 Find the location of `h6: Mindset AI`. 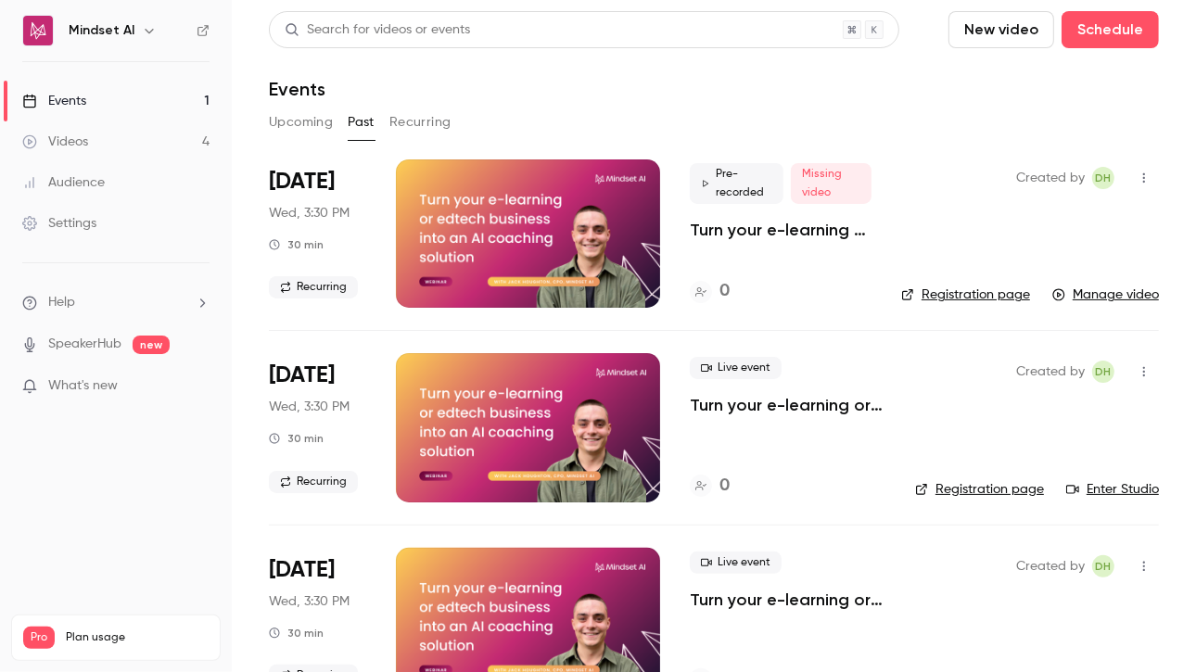

h6: Mindset AI is located at coordinates (101, 31).